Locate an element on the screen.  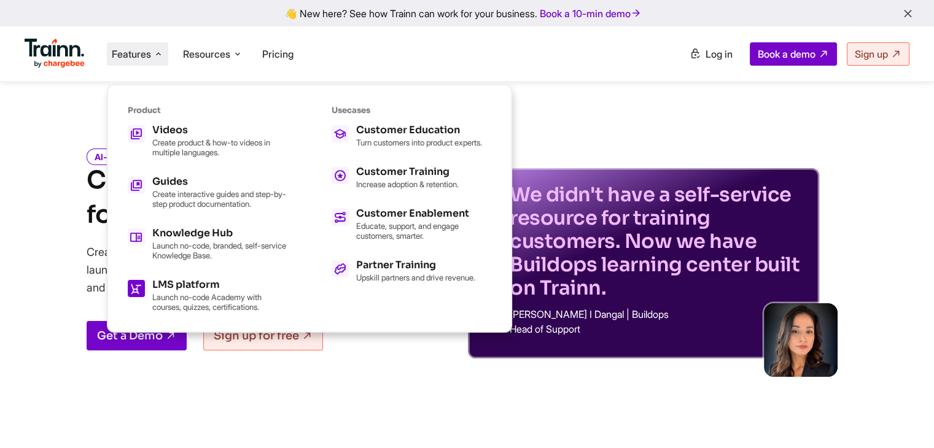
a: Get a Demo is located at coordinates (136, 336).